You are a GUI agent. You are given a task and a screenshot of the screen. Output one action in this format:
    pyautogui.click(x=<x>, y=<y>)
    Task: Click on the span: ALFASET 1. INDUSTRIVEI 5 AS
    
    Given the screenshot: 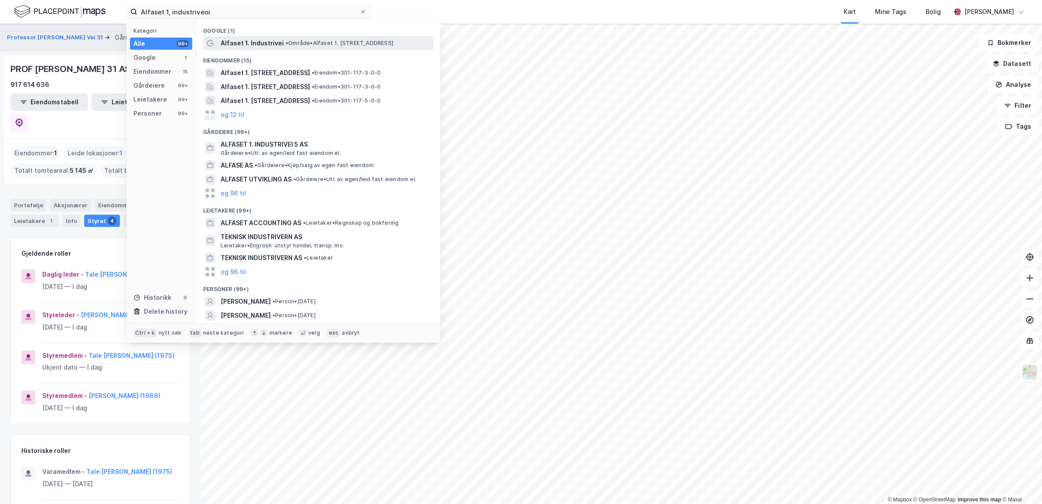 What is the action you would take?
    pyautogui.click(x=325, y=144)
    